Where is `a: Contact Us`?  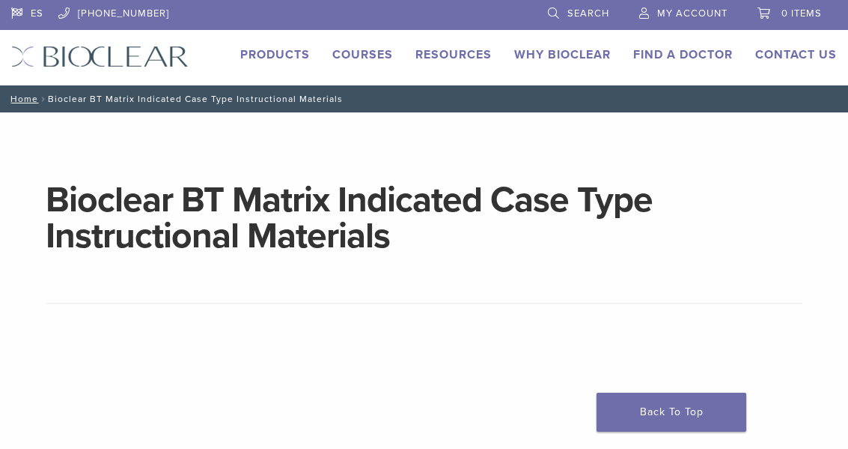 a: Contact Us is located at coordinates (796, 55).